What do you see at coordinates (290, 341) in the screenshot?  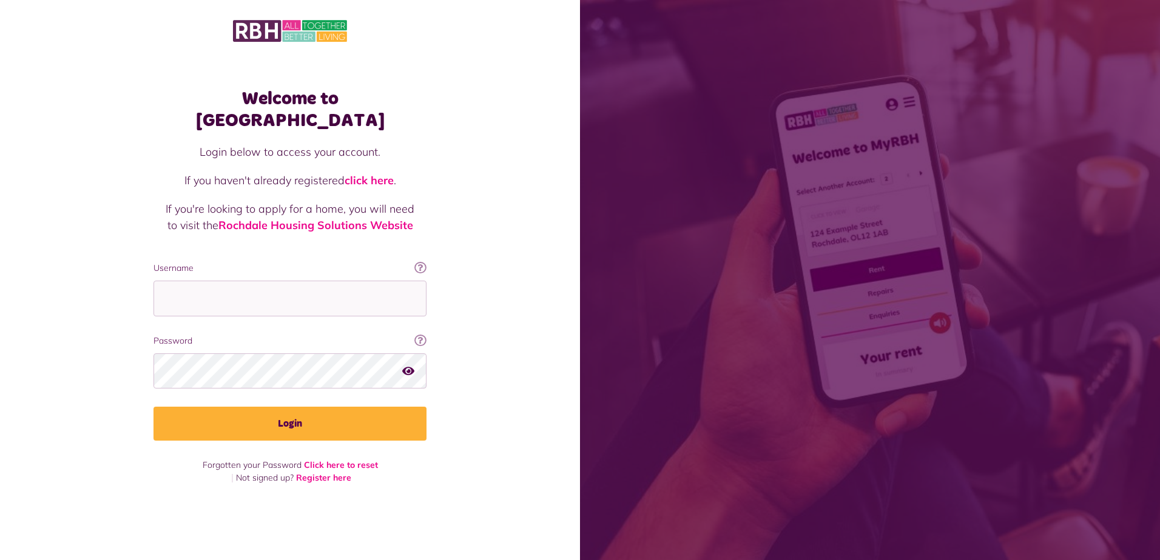 I see `label: Password` at bounding box center [290, 341].